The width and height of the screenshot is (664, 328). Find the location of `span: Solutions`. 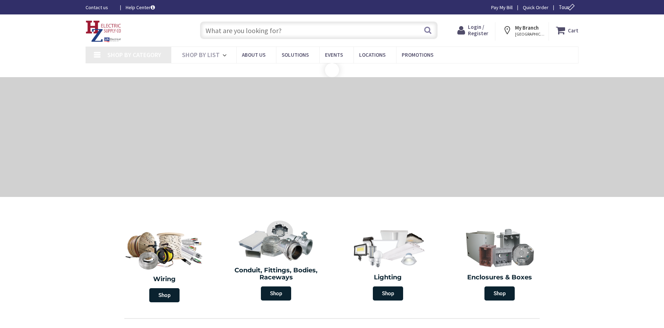

span: Solutions is located at coordinates (295, 55).